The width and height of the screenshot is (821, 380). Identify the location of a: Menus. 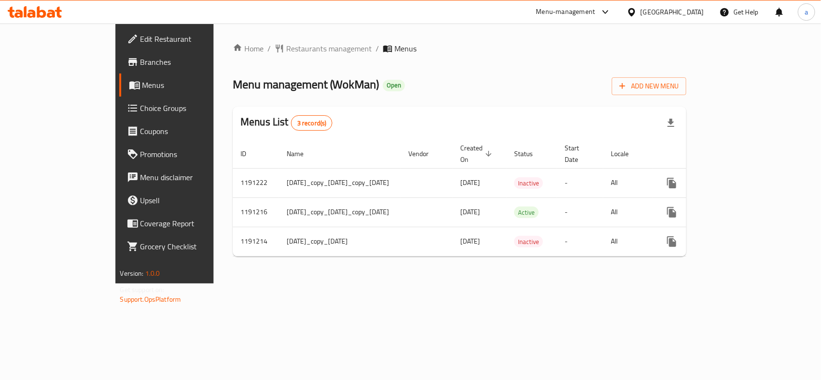
(186, 85).